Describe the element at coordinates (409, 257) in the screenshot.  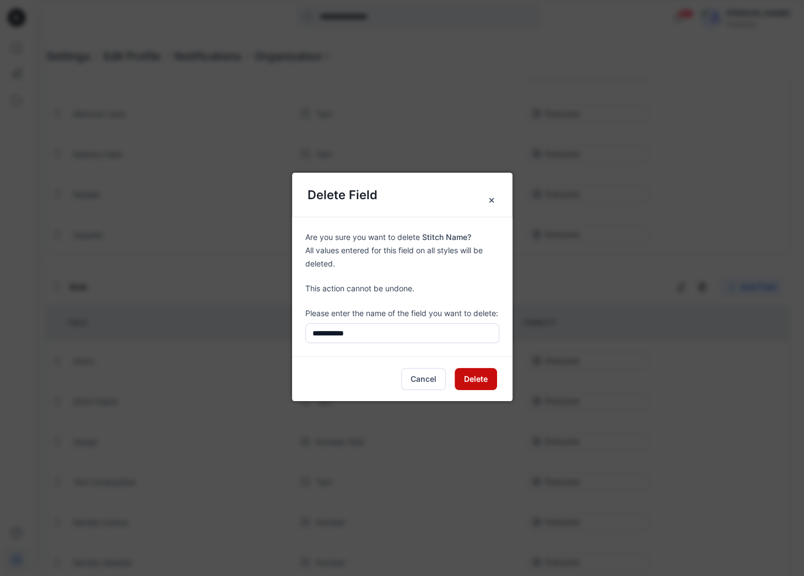
I see `p: All values entered for this field on all styles will be deleted.` at that location.